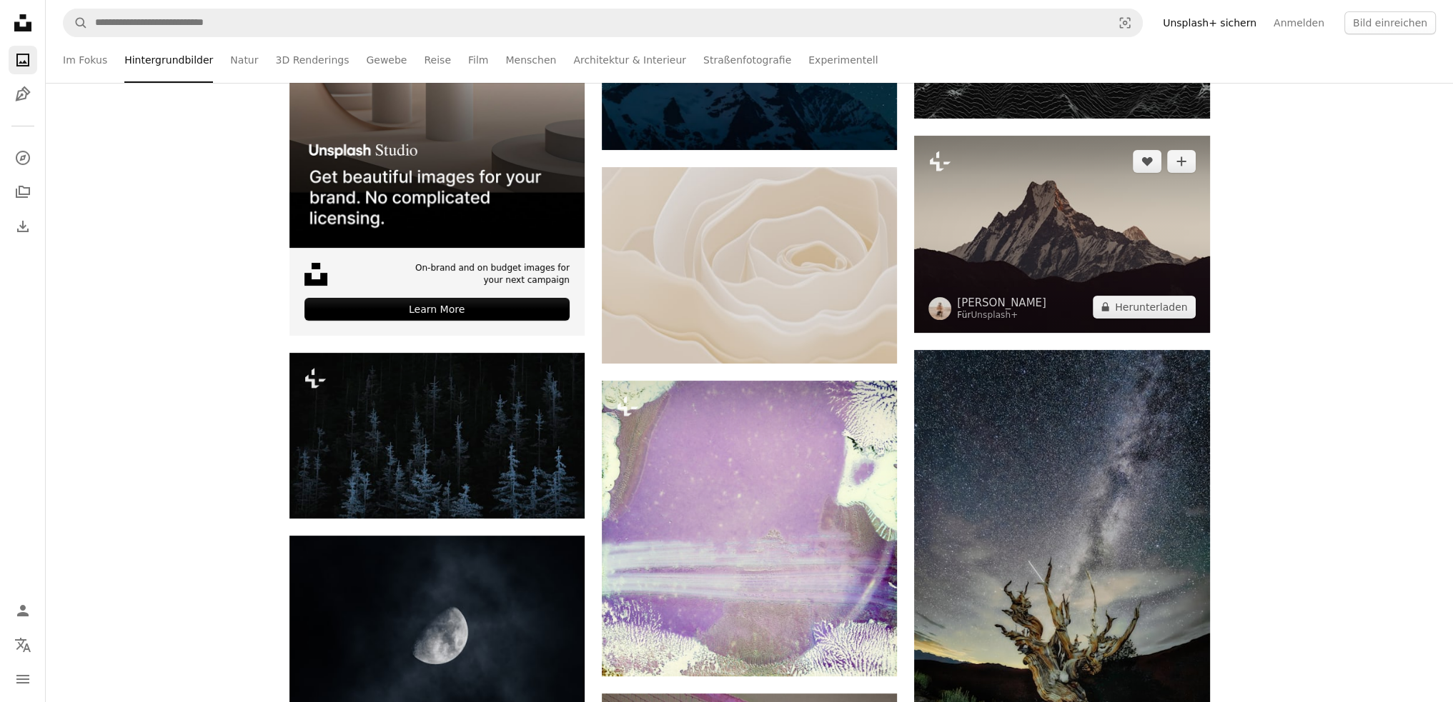  I want to click on a: Der Gipfel eines Berges zeichnet sich als Silhouette vor einem grauen Himmel ab, so click(1061, 234).